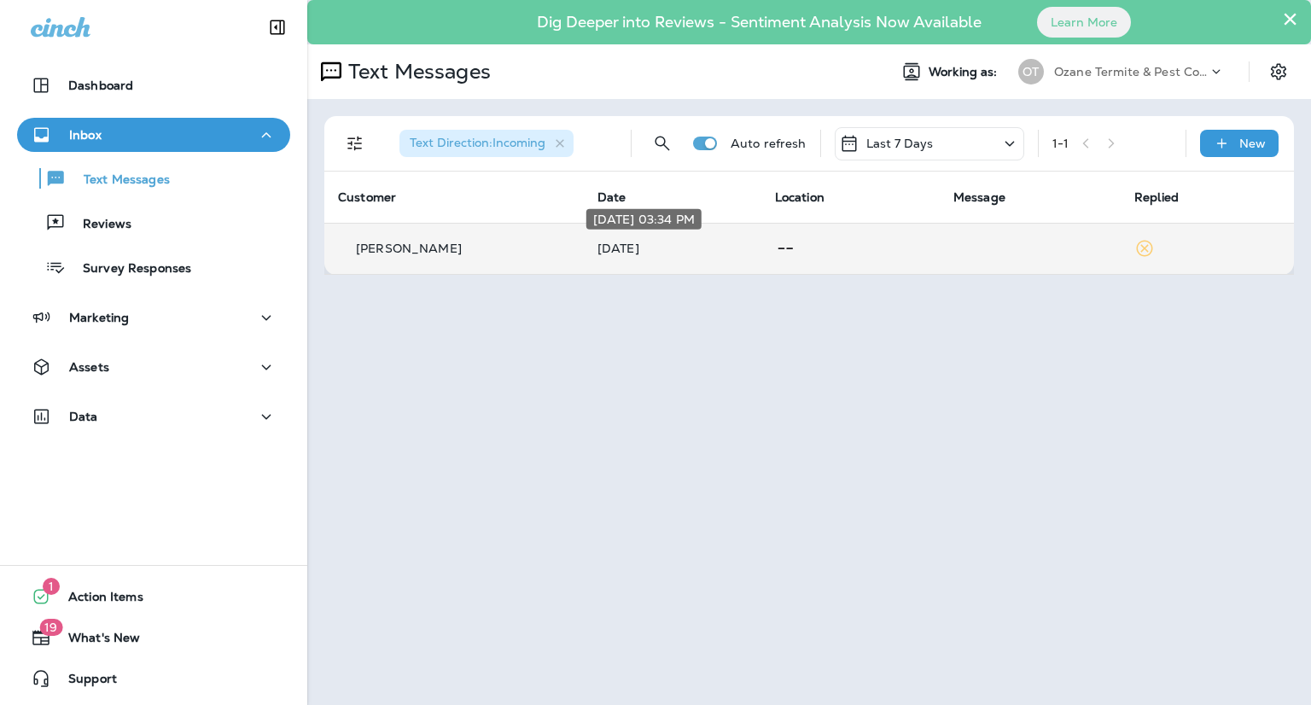 This screenshot has height=705, width=1311. Describe the element at coordinates (154, 317) in the screenshot. I see `button: Marketing` at that location.